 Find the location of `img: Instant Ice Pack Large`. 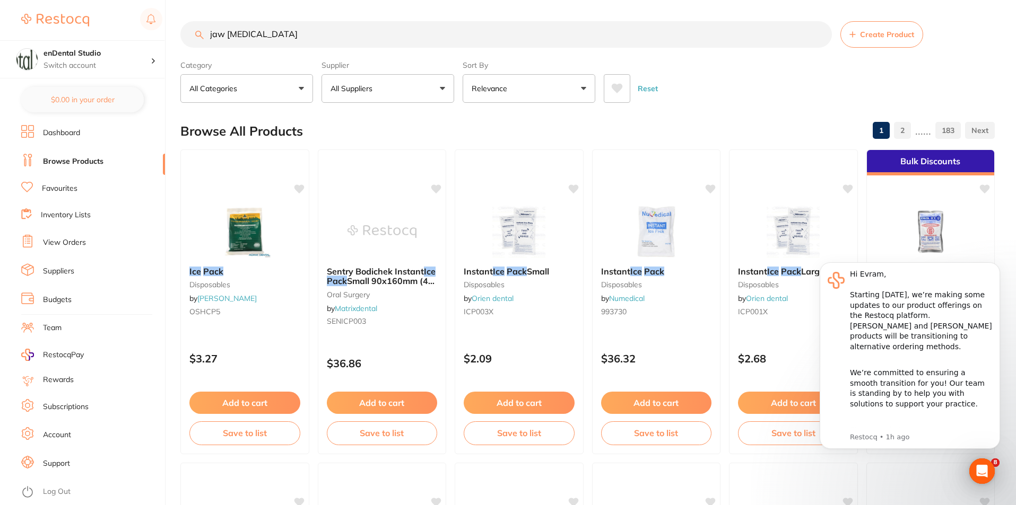

img: Instant Ice Pack Large is located at coordinates (793, 232).